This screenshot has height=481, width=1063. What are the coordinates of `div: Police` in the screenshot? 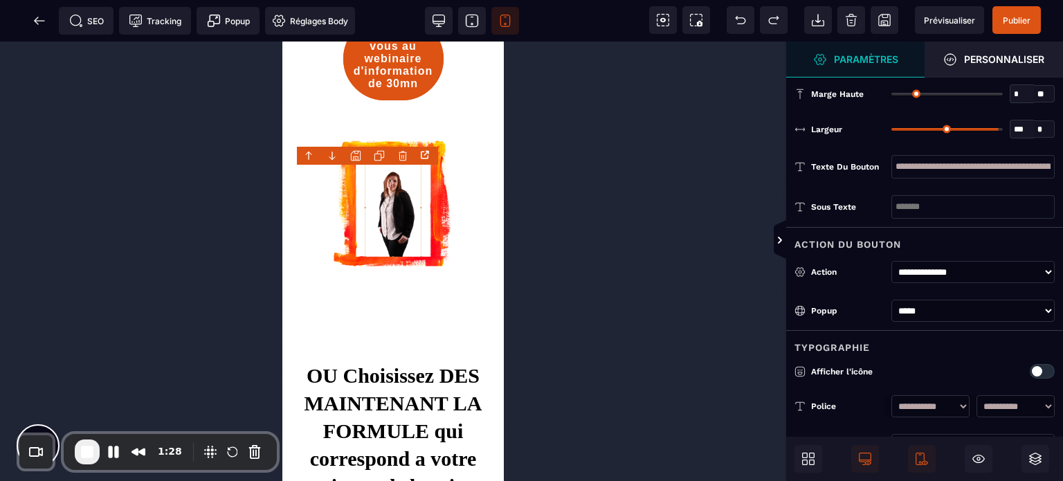 It's located at (848, 406).